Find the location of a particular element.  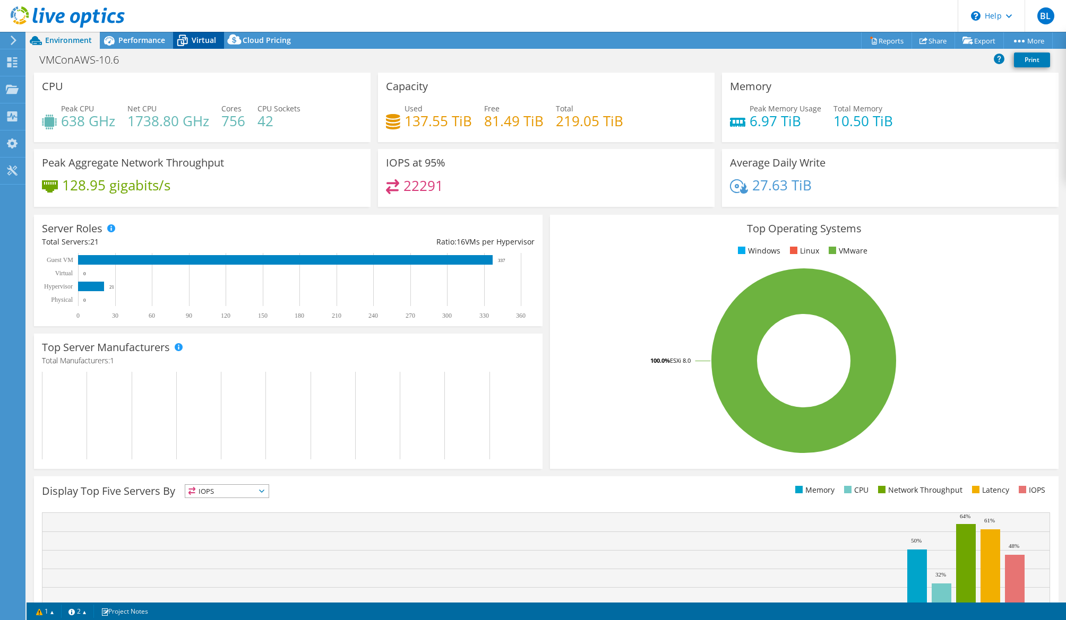

span: Environment is located at coordinates (68, 40).